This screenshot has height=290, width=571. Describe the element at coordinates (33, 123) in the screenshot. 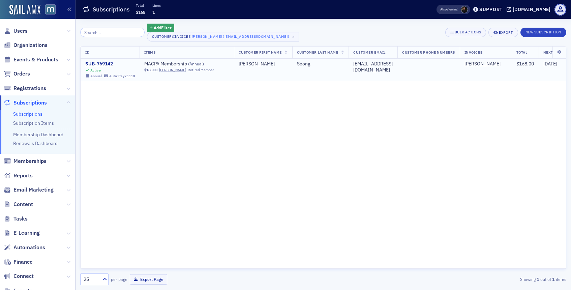

I see `a: Subscription Items` at that location.